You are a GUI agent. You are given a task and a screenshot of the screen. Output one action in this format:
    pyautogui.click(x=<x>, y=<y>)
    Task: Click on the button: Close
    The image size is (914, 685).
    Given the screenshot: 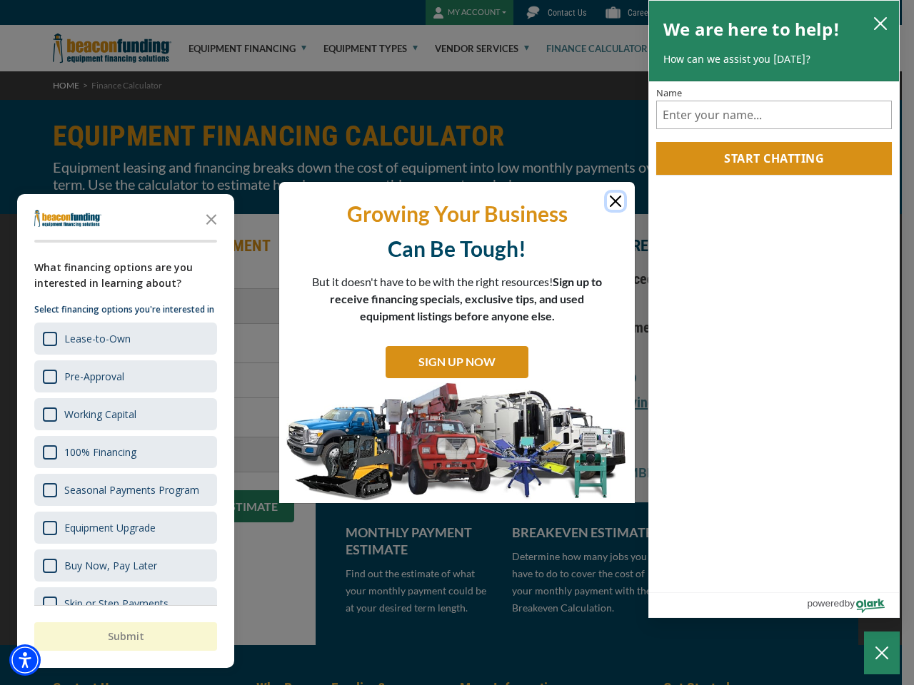 What is the action you would take?
    pyautogui.click(x=615, y=201)
    